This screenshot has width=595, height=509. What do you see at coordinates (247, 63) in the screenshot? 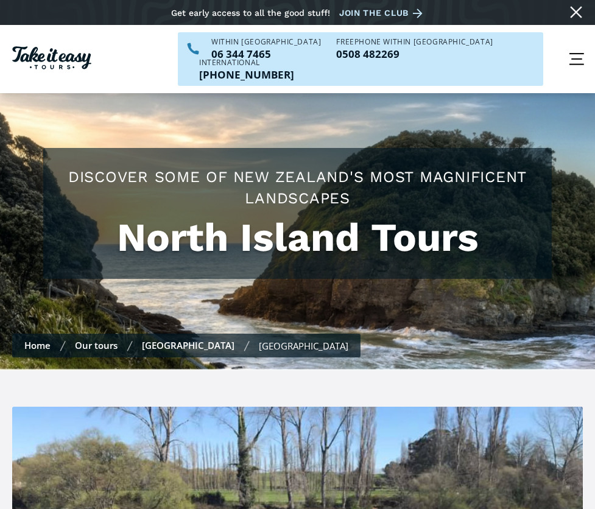
I see `div: International` at bounding box center [247, 63].